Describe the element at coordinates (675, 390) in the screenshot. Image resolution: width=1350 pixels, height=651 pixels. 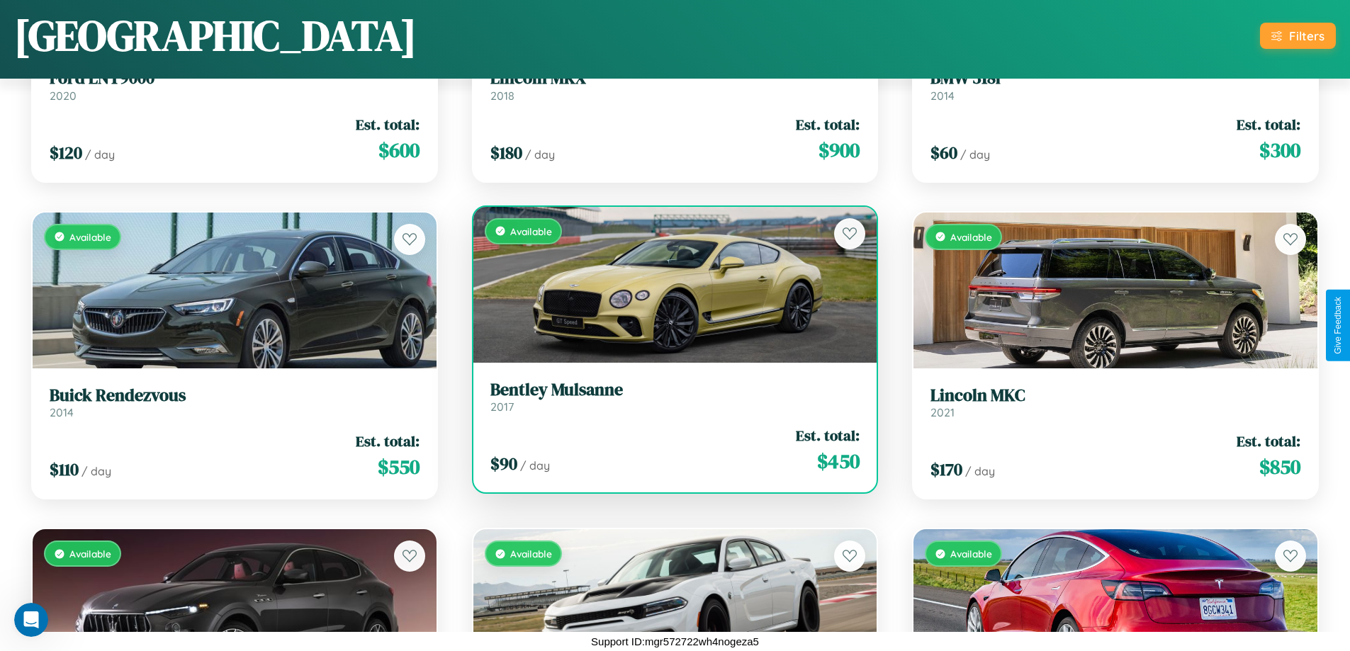
I see `h3: Bentley Mulsanne` at that location.